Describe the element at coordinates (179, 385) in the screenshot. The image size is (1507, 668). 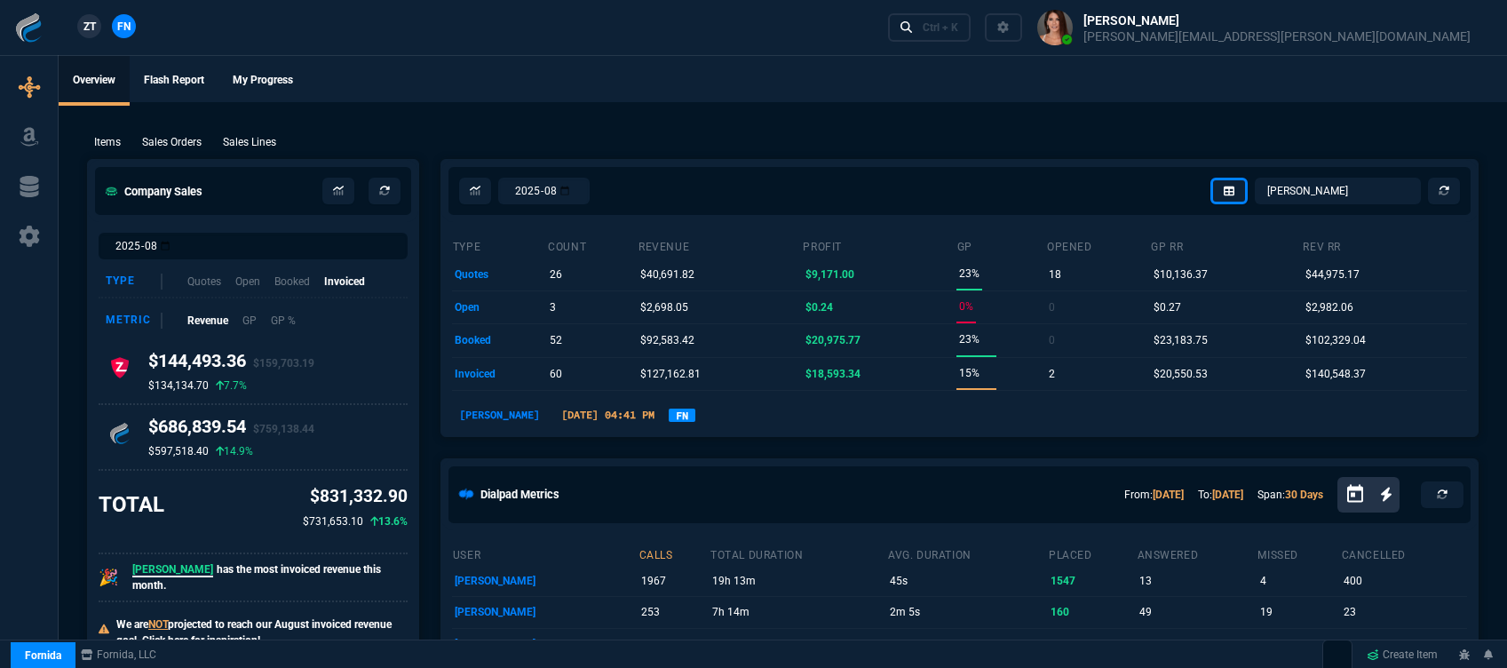
I see `p: $134,134.70` at that location.